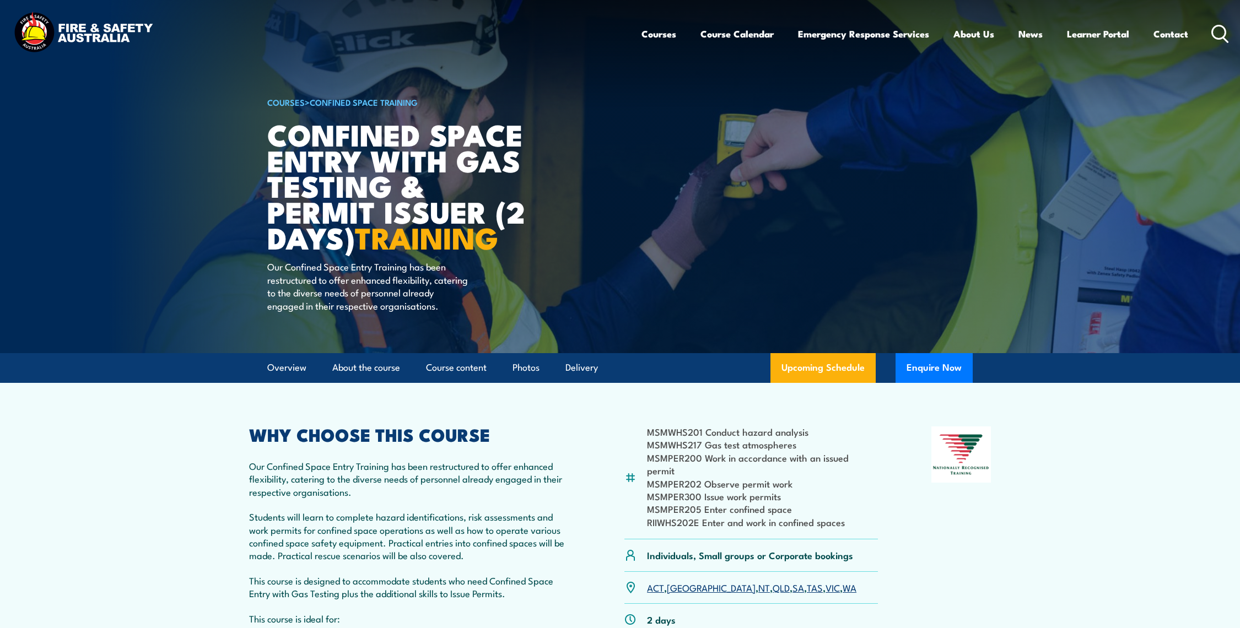 The image size is (1240, 628). What do you see at coordinates (849, 587) in the screenshot?
I see `a: WA` at bounding box center [849, 587].